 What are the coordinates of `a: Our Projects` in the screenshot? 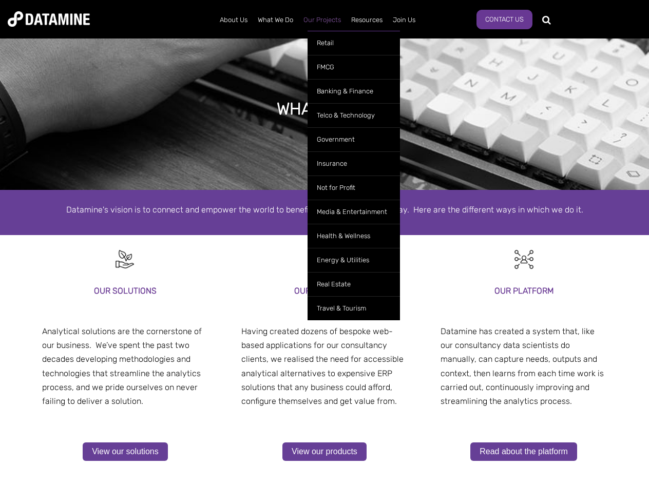 It's located at (322, 20).